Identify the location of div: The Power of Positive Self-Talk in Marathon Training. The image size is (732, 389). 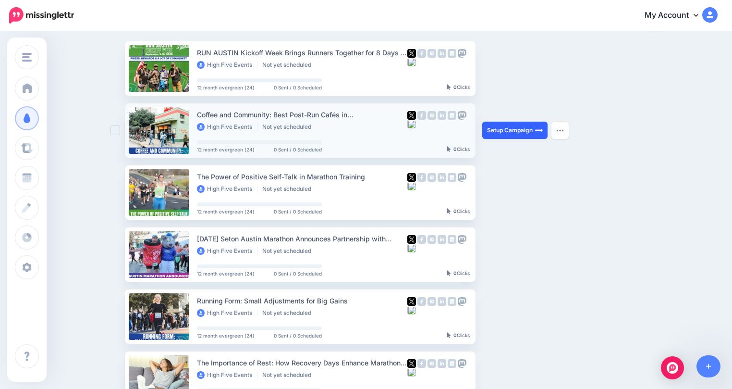
(302, 176).